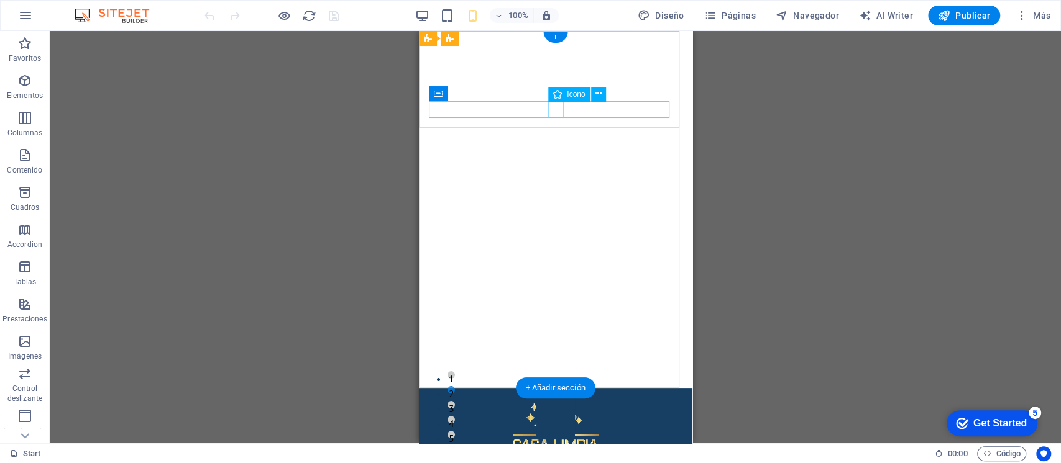  Describe the element at coordinates (309, 16) in the screenshot. I see `button: reload` at that location.